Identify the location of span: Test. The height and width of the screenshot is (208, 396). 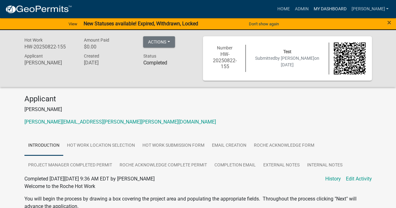
(287, 52).